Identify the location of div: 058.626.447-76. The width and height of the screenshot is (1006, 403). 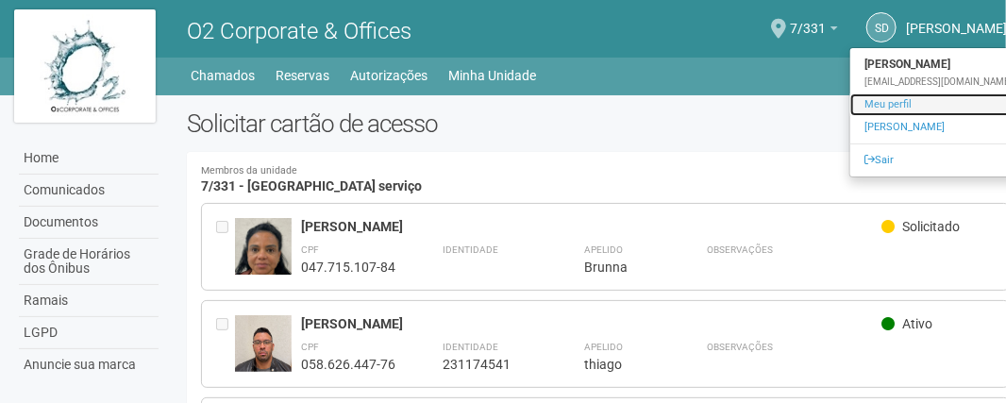
(348, 364).